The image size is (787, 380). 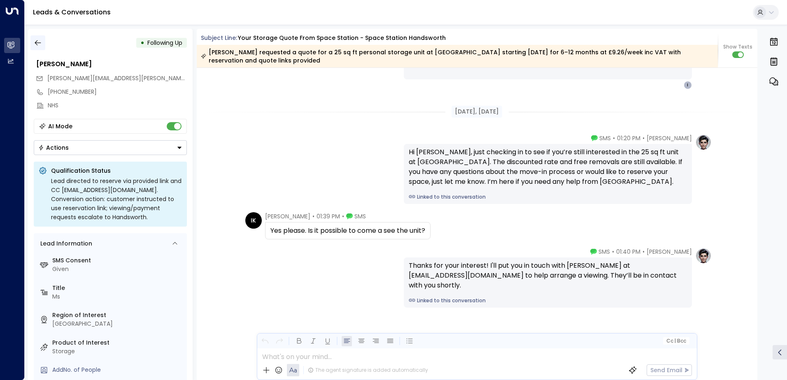 I want to click on label: SMS Consent, so click(x=118, y=260).